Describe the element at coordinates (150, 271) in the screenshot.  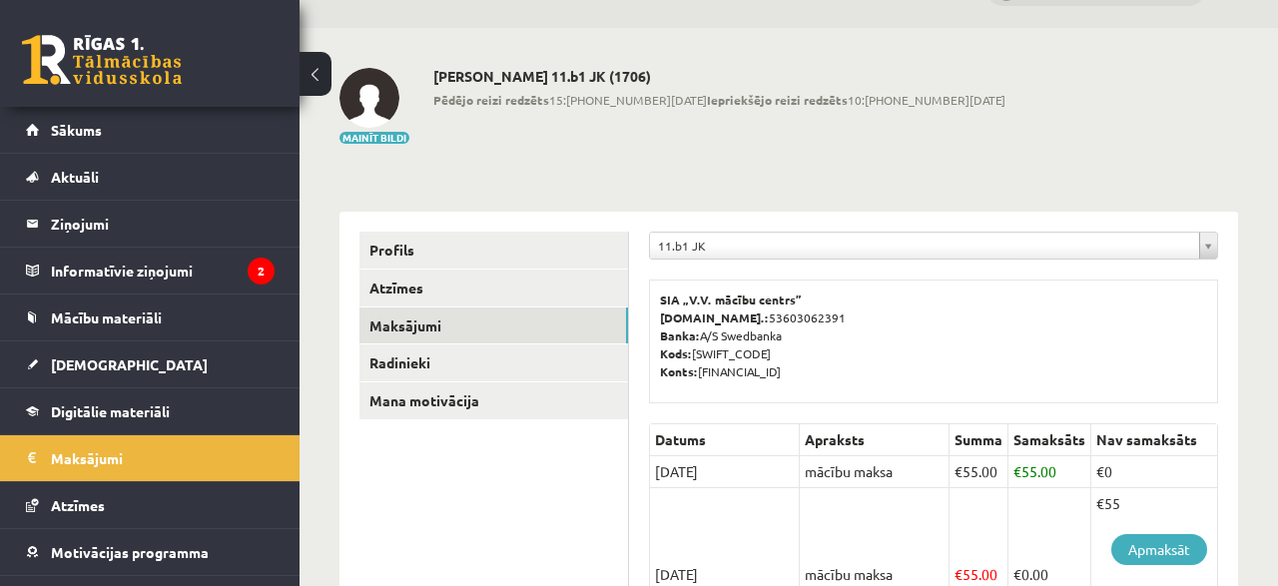
I see `a: Informatīvie ziņojumi2` at that location.